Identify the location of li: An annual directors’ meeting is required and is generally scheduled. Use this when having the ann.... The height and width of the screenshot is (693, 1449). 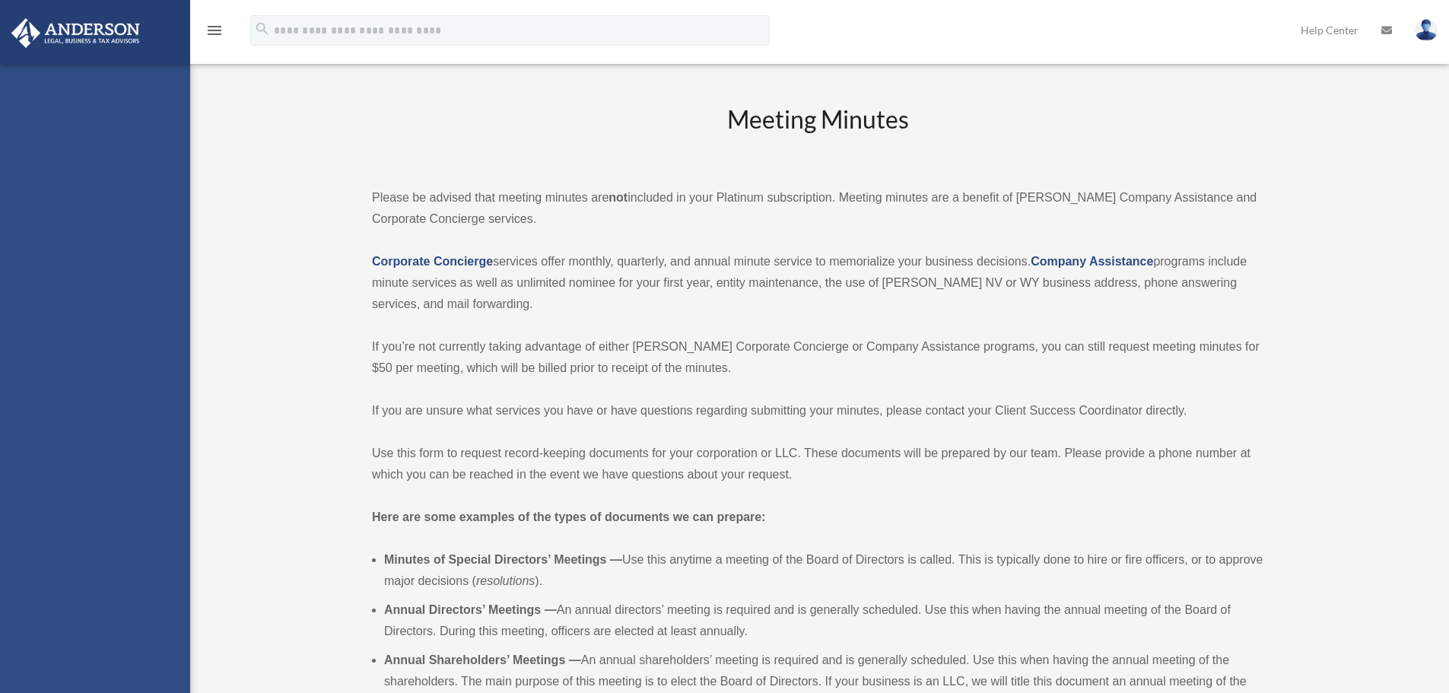
(824, 621).